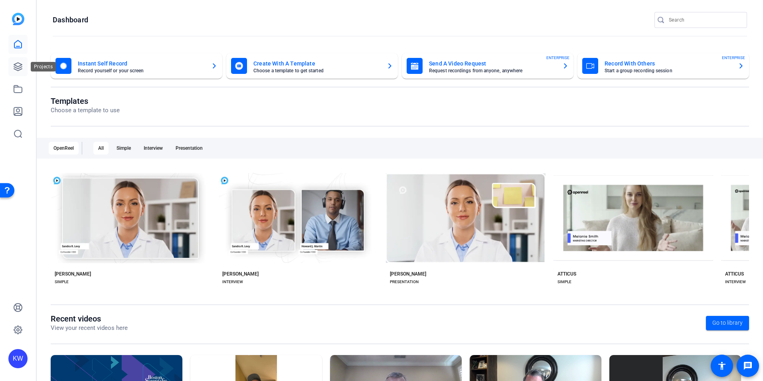  Describe the element at coordinates (312, 66) in the screenshot. I see `button: Create With A TemplateChoose a template to get started` at that location.